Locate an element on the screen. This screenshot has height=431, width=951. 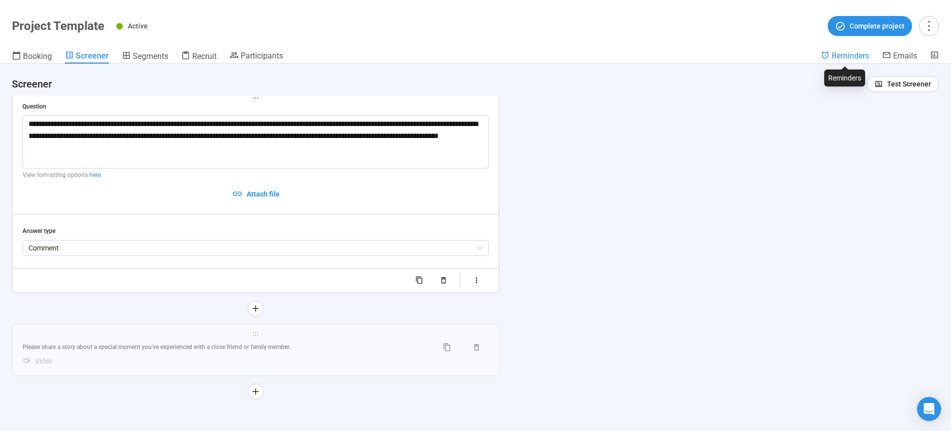
a: Booking is located at coordinates (32, 57).